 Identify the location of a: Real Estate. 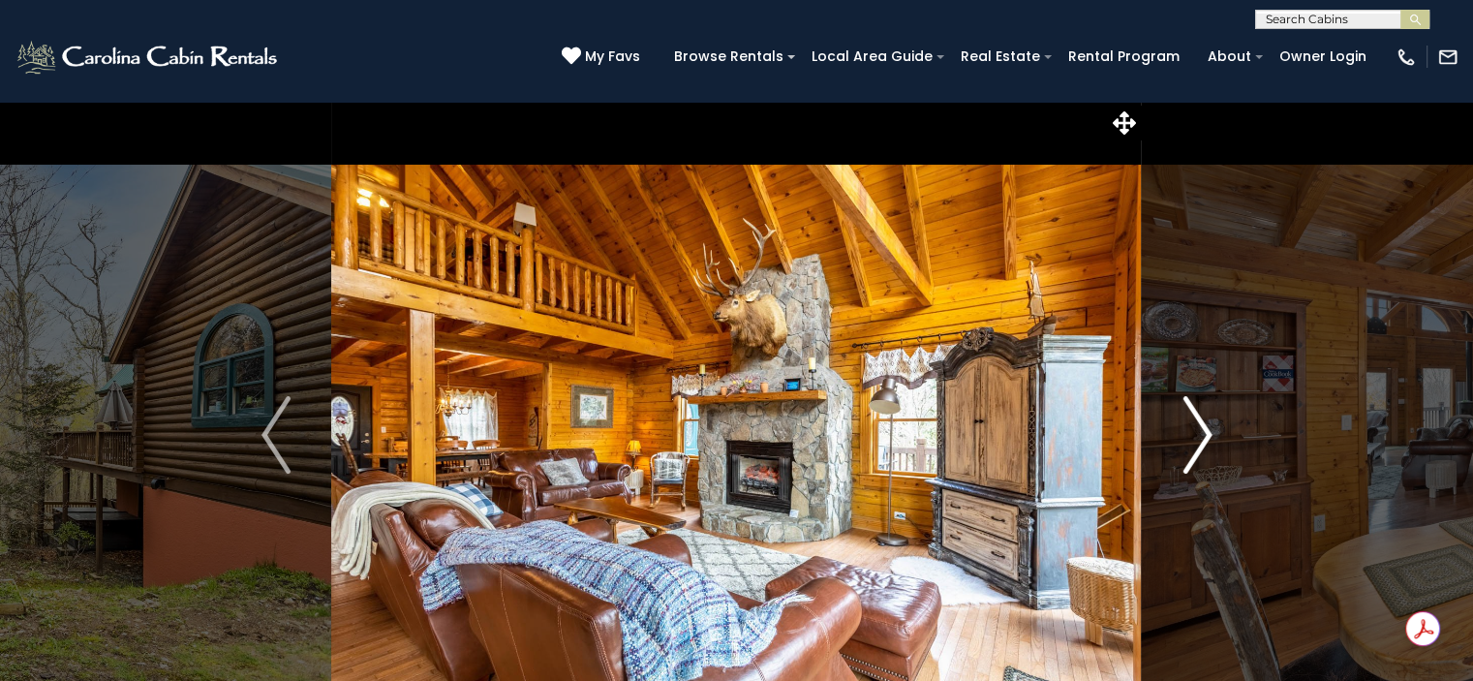
(1000, 56).